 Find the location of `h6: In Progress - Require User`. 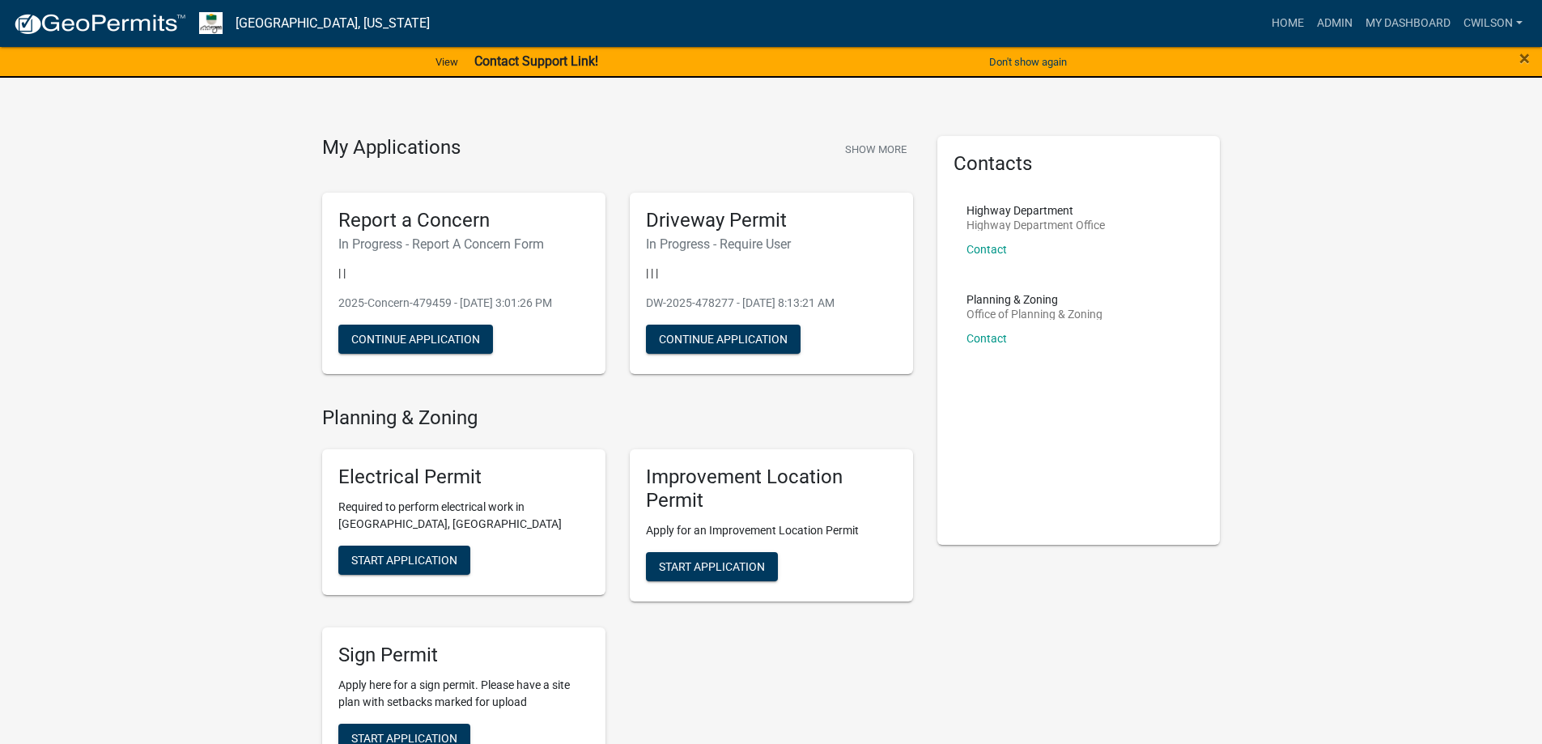

h6: In Progress - Require User is located at coordinates (771, 244).